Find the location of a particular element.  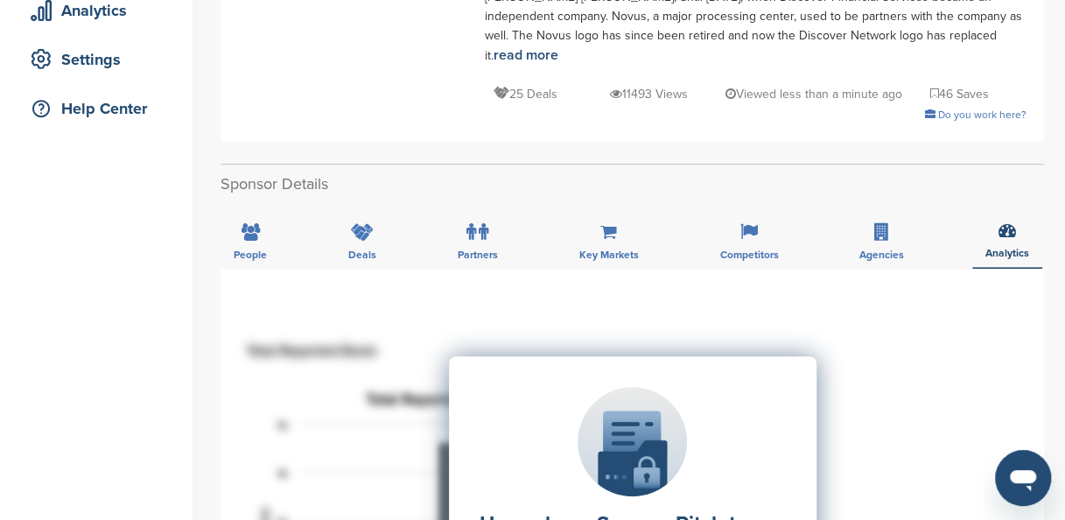

h2: Sponsor Details is located at coordinates (632, 184).